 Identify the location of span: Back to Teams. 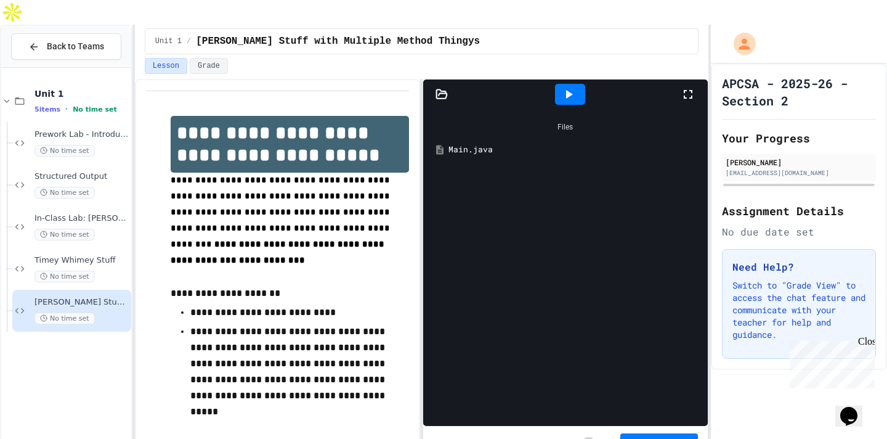
(75, 46).